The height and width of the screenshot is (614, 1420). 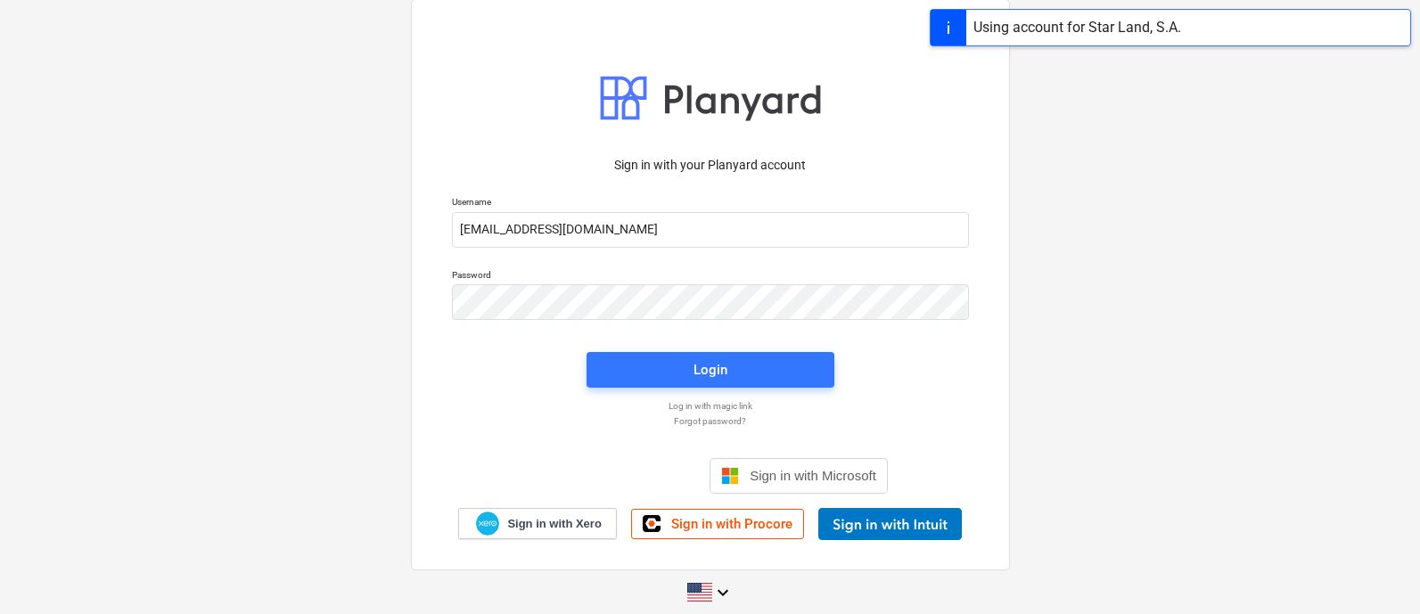 What do you see at coordinates (710, 370) in the screenshot?
I see `div: Login` at bounding box center [710, 370].